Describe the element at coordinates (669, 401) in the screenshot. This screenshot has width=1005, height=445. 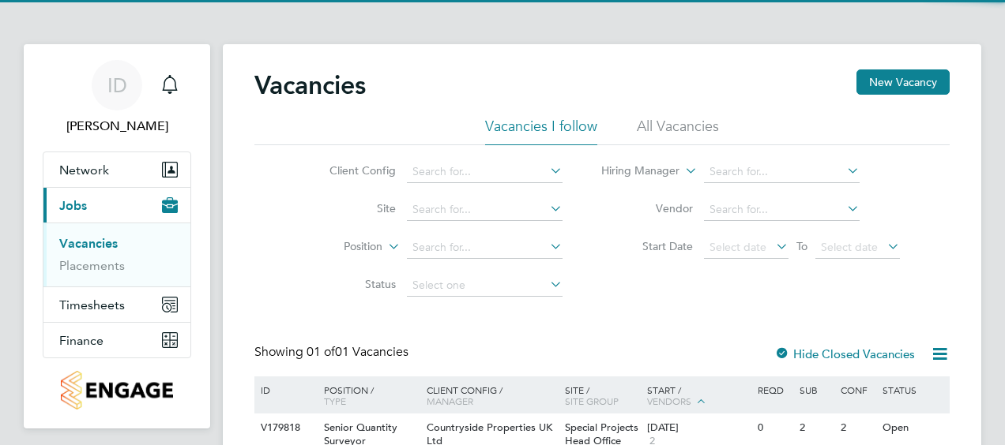
I see `span: Vendors` at that location.